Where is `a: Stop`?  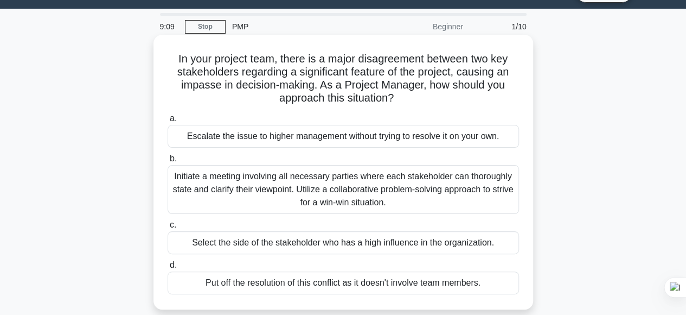 a: Stop is located at coordinates (205, 27).